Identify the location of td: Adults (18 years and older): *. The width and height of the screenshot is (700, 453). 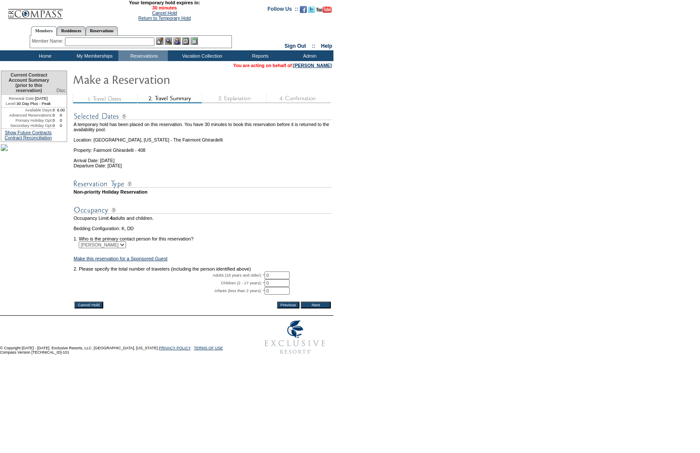
(169, 275).